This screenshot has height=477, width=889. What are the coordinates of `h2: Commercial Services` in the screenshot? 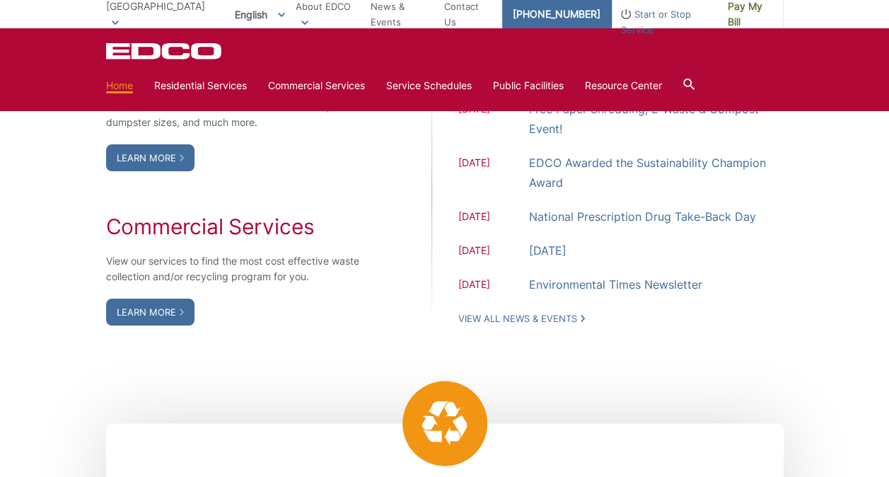 It's located at (239, 226).